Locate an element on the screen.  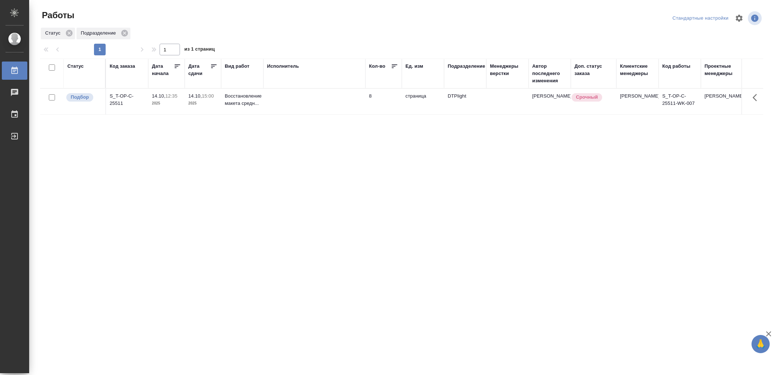
div: Доп. статус заказа is located at coordinates (593, 70).